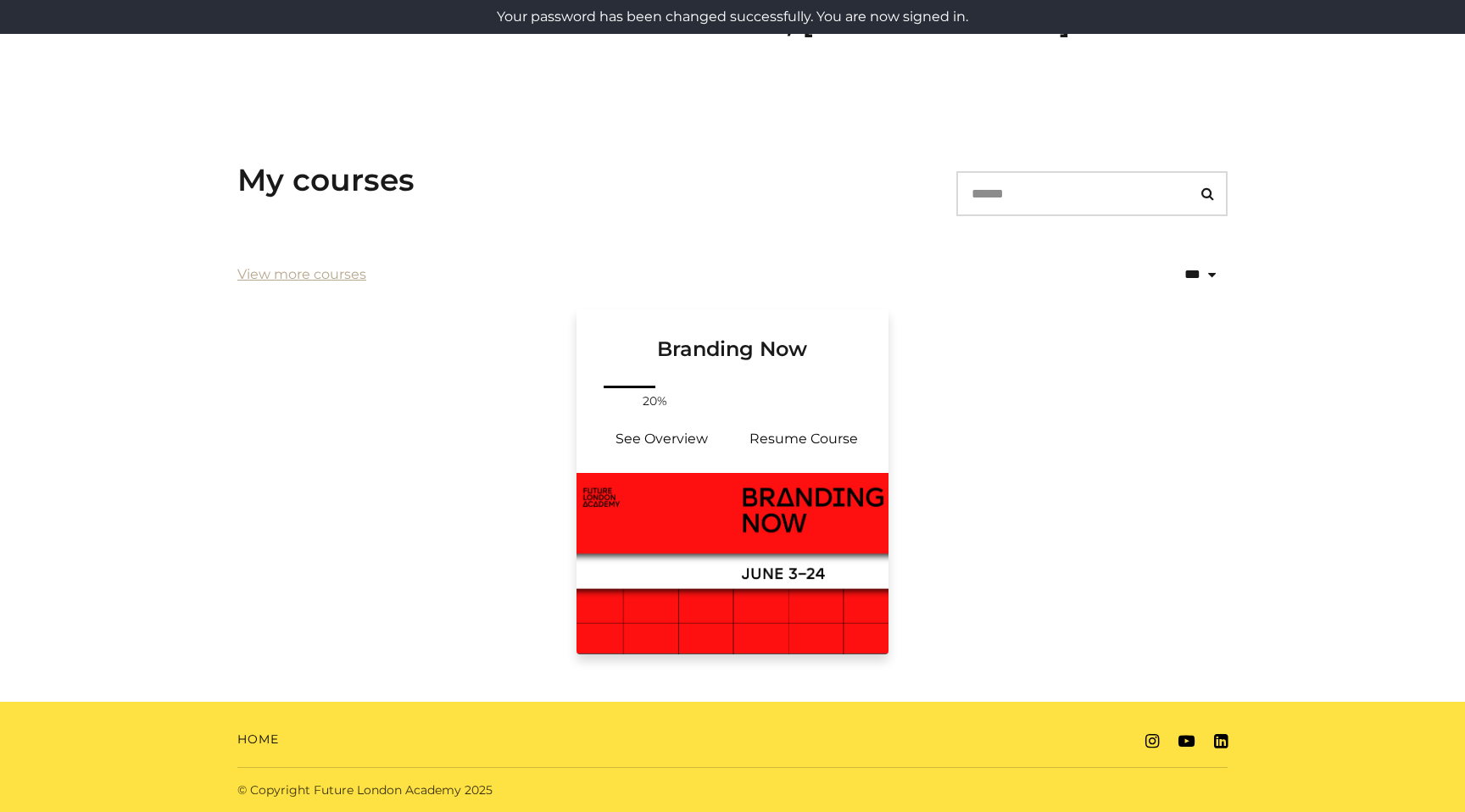 The width and height of the screenshot is (1465, 812). What do you see at coordinates (732, 17) in the screenshot?
I see `p: Your password has been changed successfully. You are now signed in.` at bounding box center [732, 17].